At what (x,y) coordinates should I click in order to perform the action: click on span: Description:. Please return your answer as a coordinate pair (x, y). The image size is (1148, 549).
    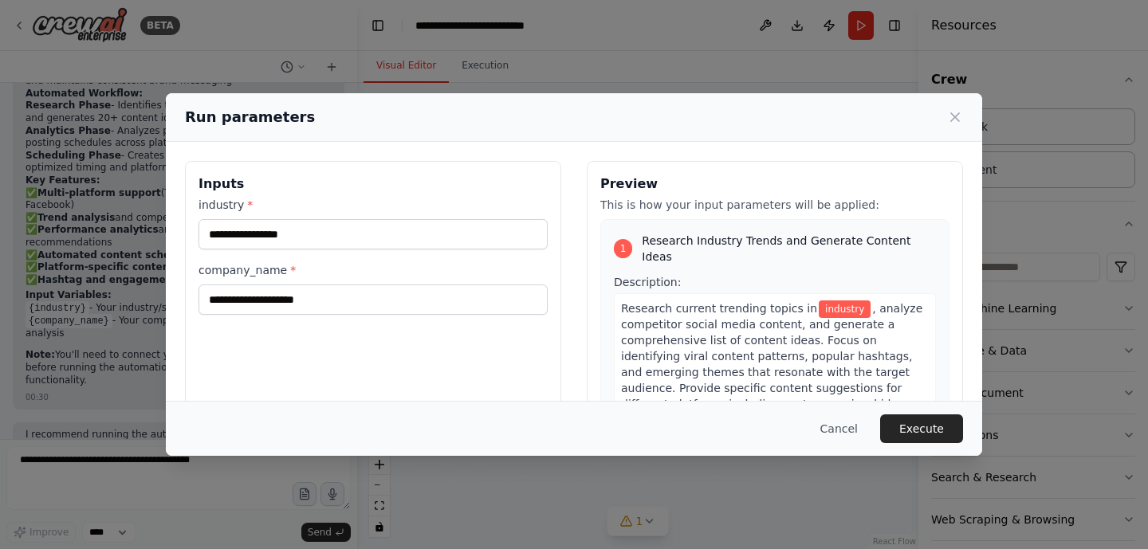
    Looking at the image, I should click on (647, 282).